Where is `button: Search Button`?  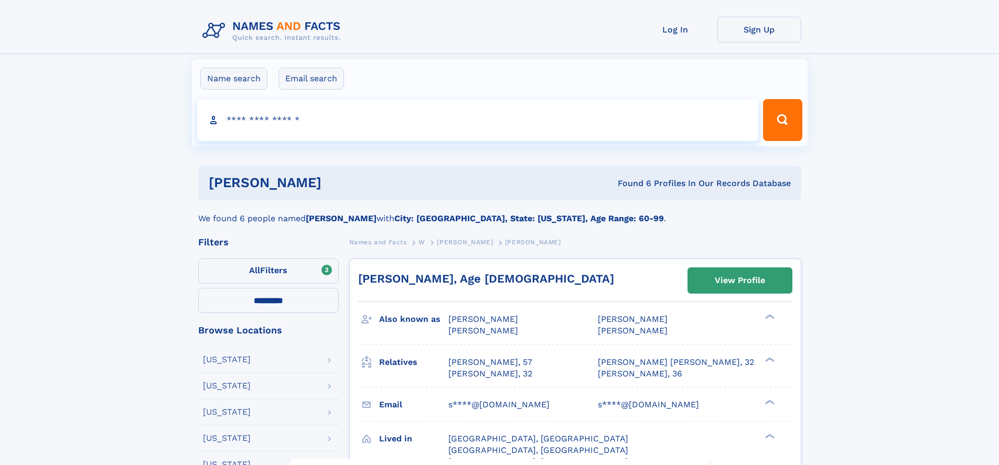 button: Search Button is located at coordinates (782, 120).